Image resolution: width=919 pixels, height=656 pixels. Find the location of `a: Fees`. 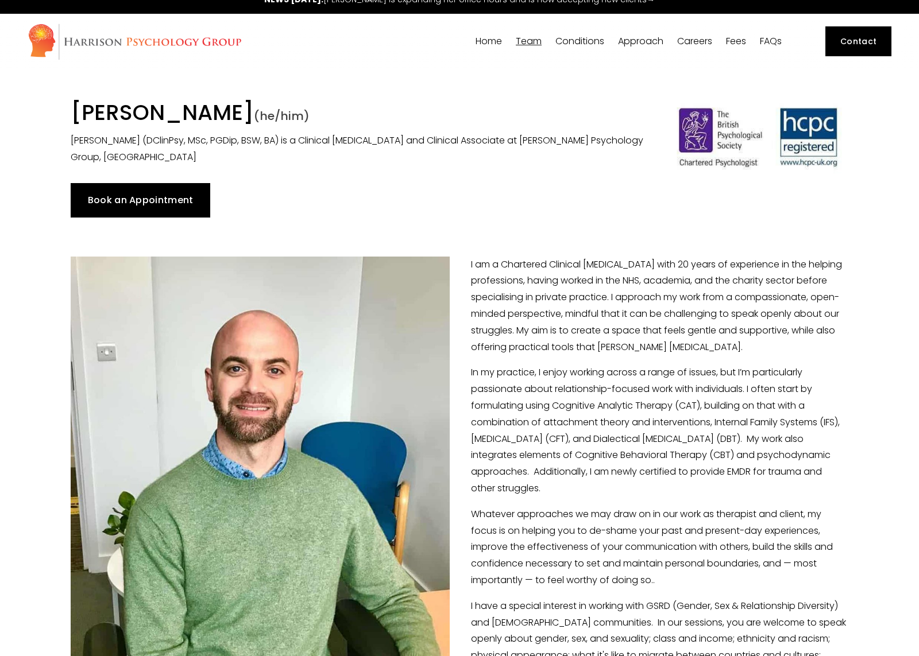

a: Fees is located at coordinates (736, 41).